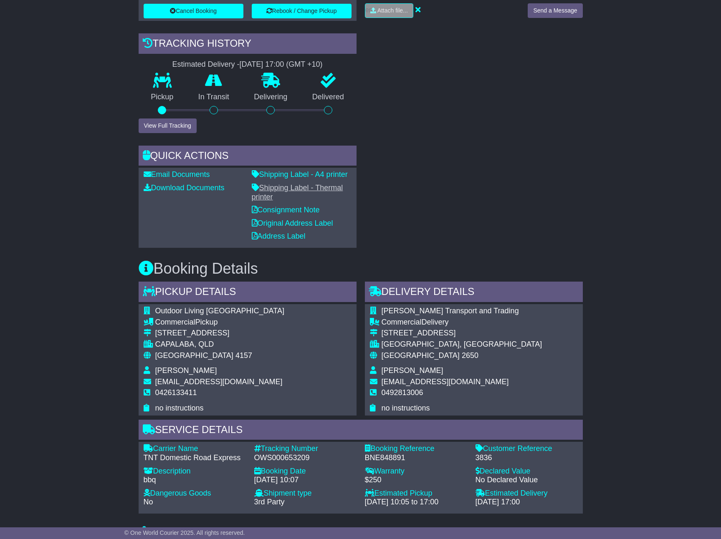  Describe the element at coordinates (305, 494) in the screenshot. I see `div: Shipment type` at that location.